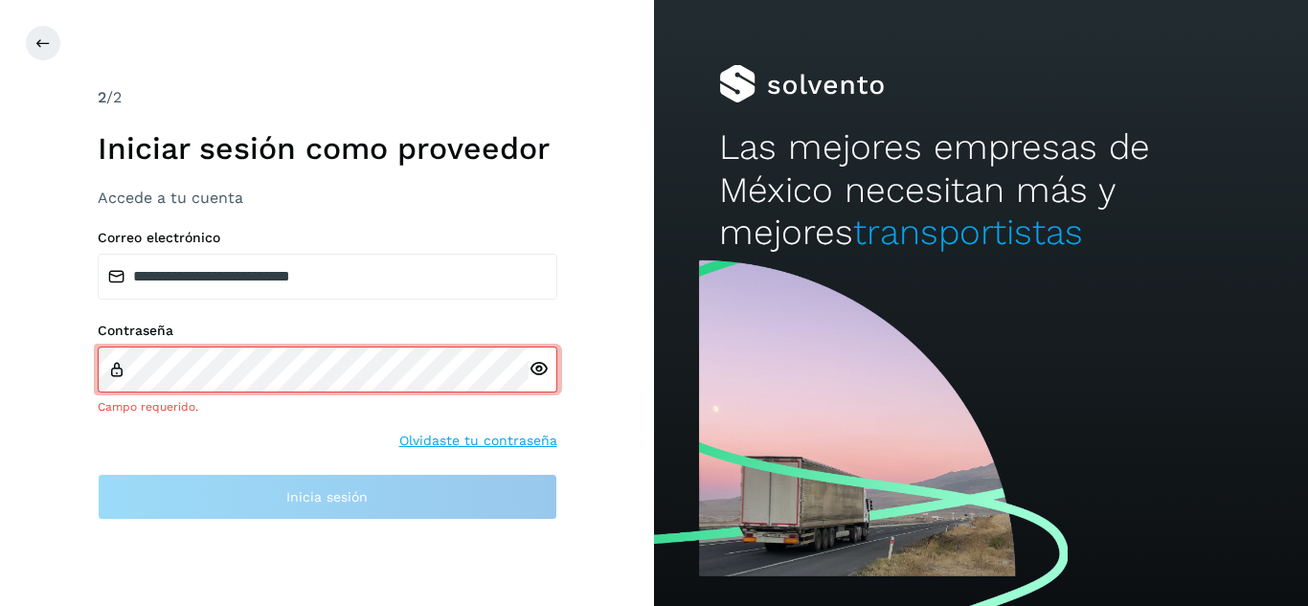 This screenshot has height=606, width=1308. What do you see at coordinates (327, 497) in the screenshot?
I see `button: Inicia sesión` at bounding box center [327, 497].